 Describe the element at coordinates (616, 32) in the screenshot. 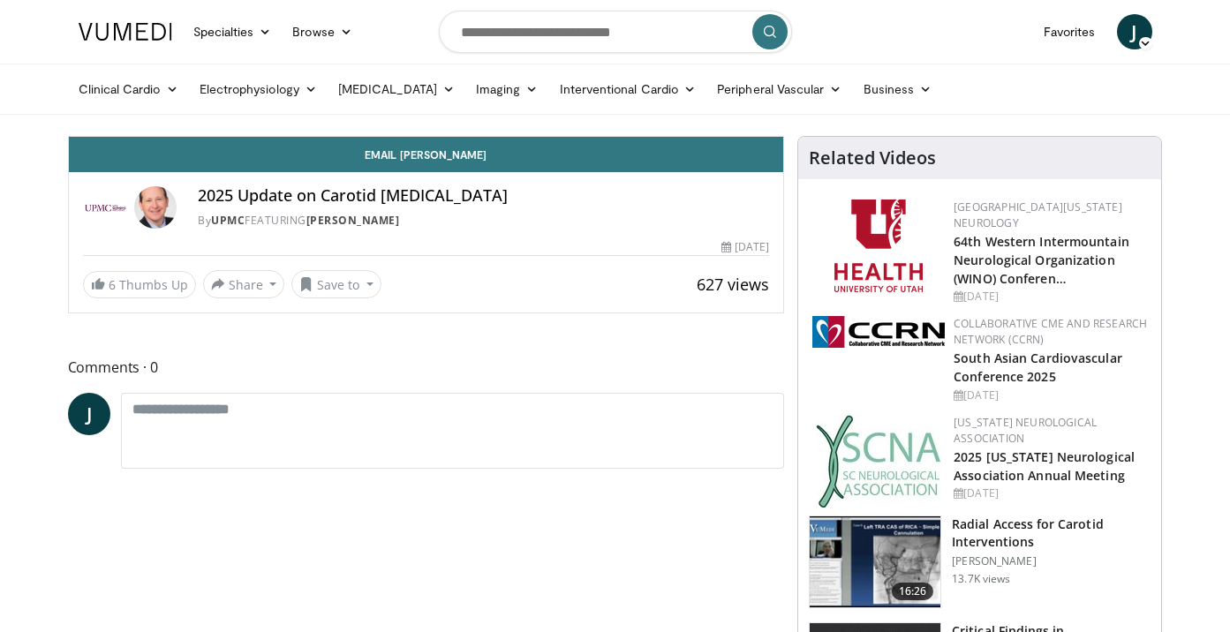

I see `input: Search topics, interventions` at that location.